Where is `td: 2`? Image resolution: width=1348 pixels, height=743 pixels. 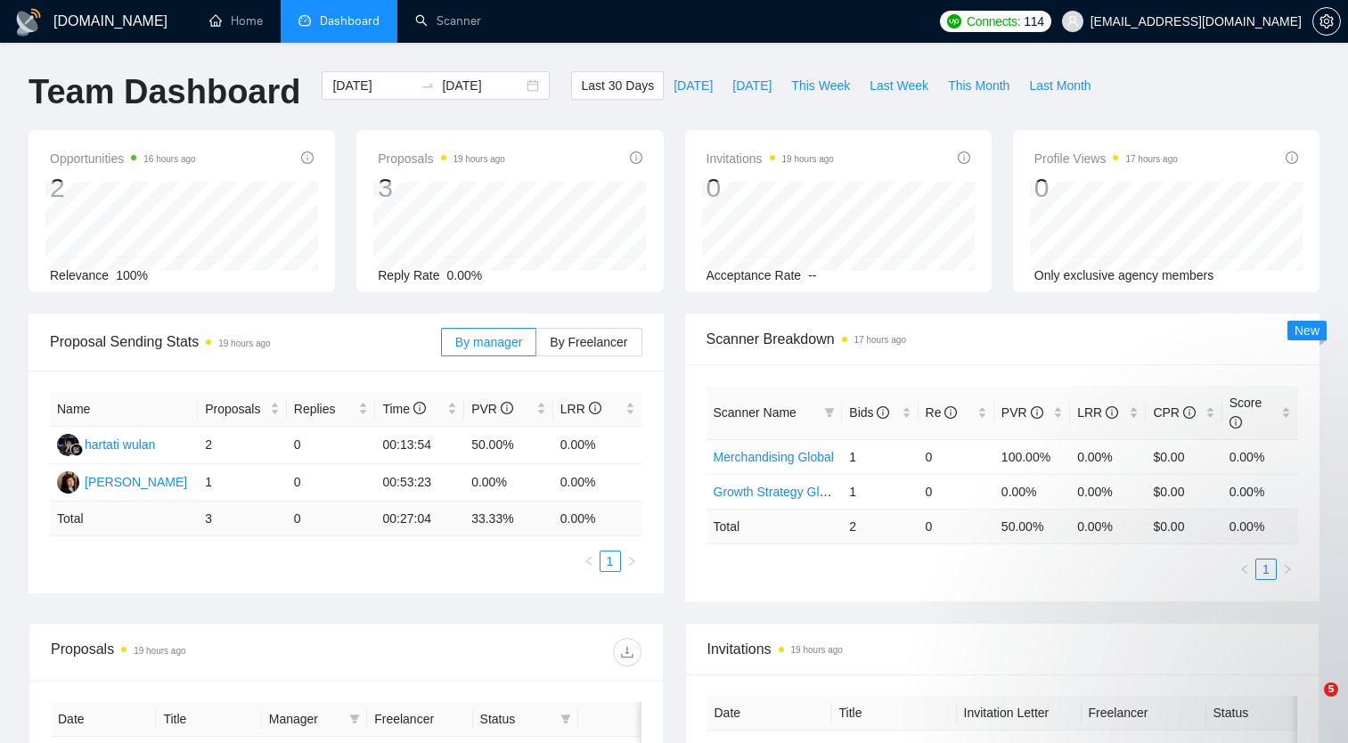 td: 2 is located at coordinates (879, 526).